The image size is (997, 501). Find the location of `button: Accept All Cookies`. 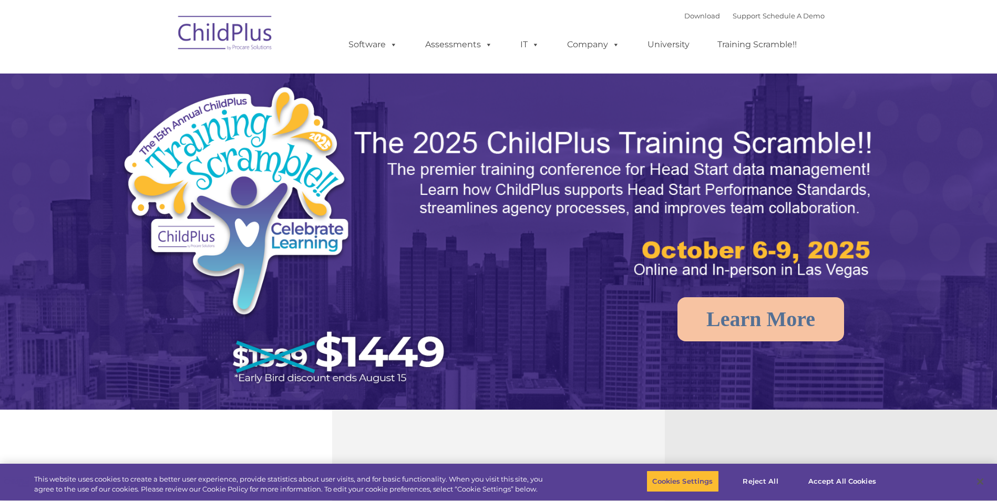

button: Accept All Cookies is located at coordinates (842, 482).